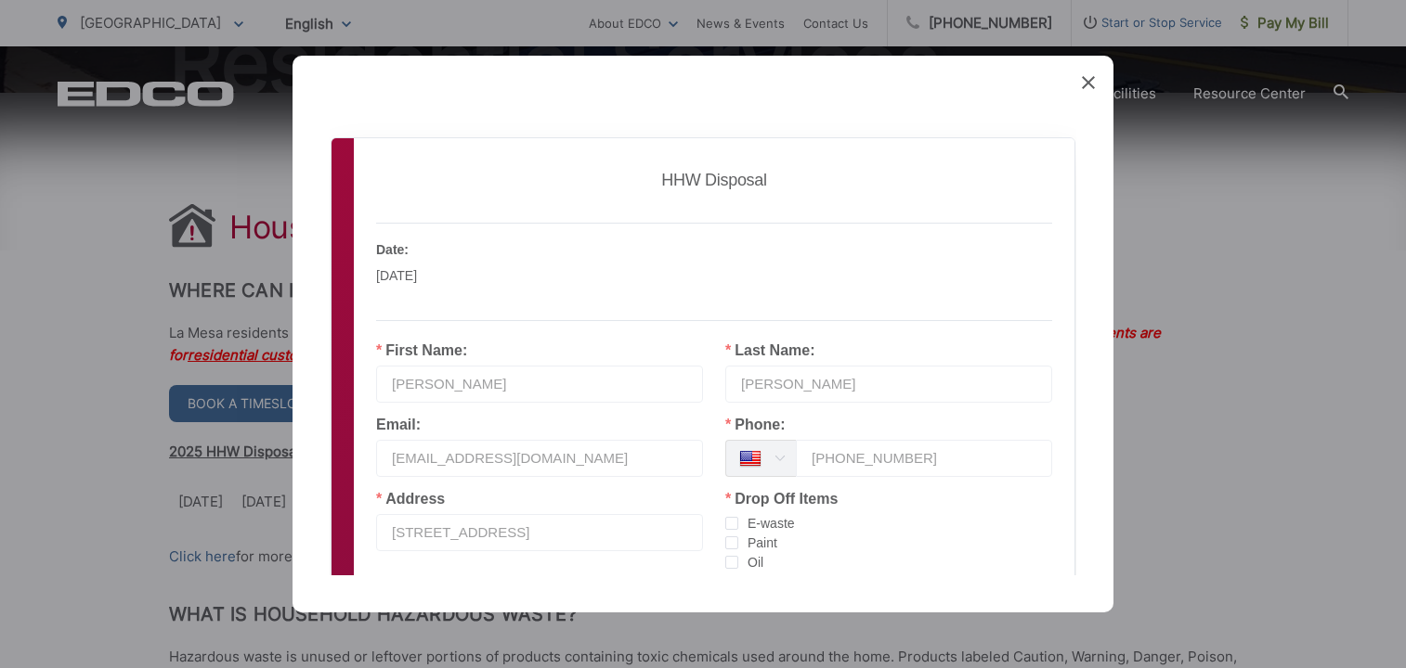  I want to click on h2: HHW Disposal, so click(714, 180).